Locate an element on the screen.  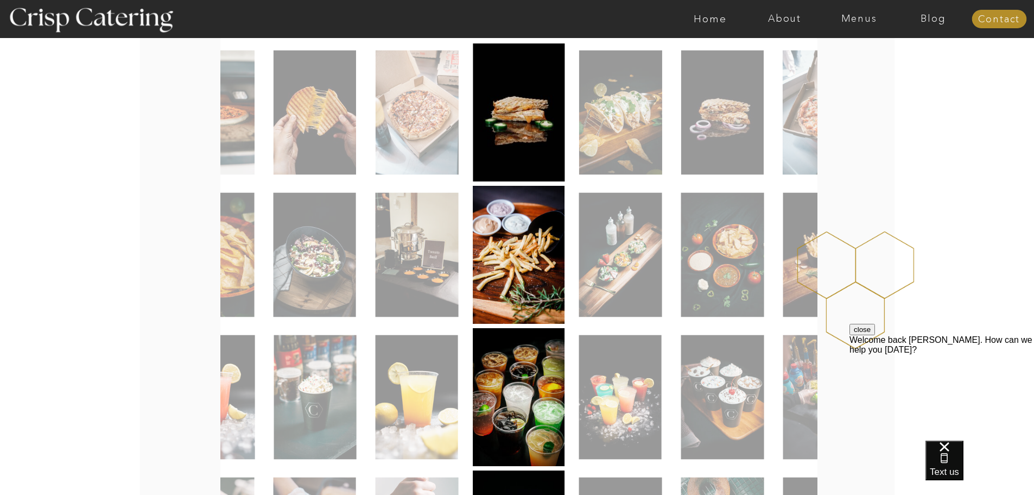
a: Home is located at coordinates (710, 19).